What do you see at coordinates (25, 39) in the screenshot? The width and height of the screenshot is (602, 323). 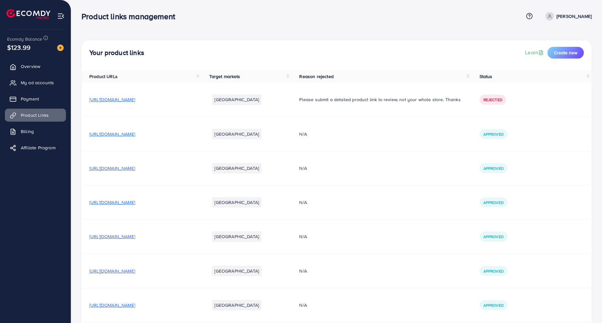 I see `span: Ecomdy Balance` at bounding box center [25, 39].